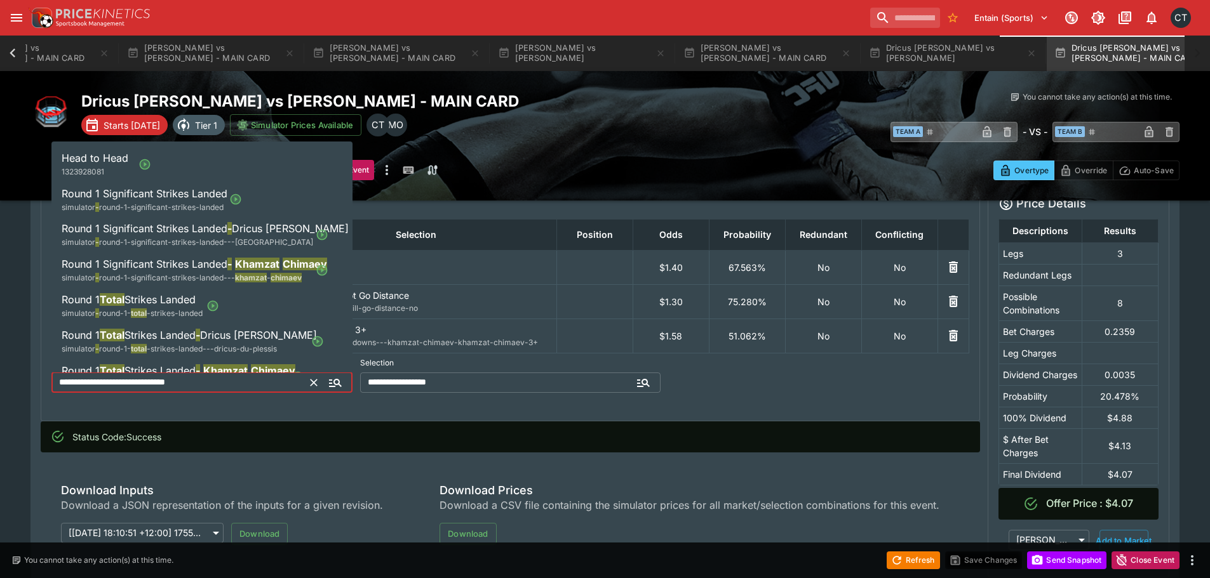 This screenshot has height=578, width=1210. Describe the element at coordinates (1119, 474) in the screenshot. I see `td: $4.07` at that location.